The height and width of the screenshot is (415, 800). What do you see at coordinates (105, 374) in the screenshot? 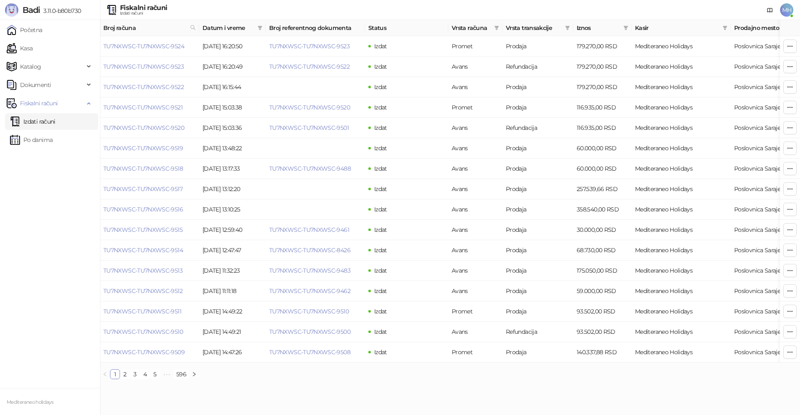
I see `button: left` at bounding box center [105, 374].